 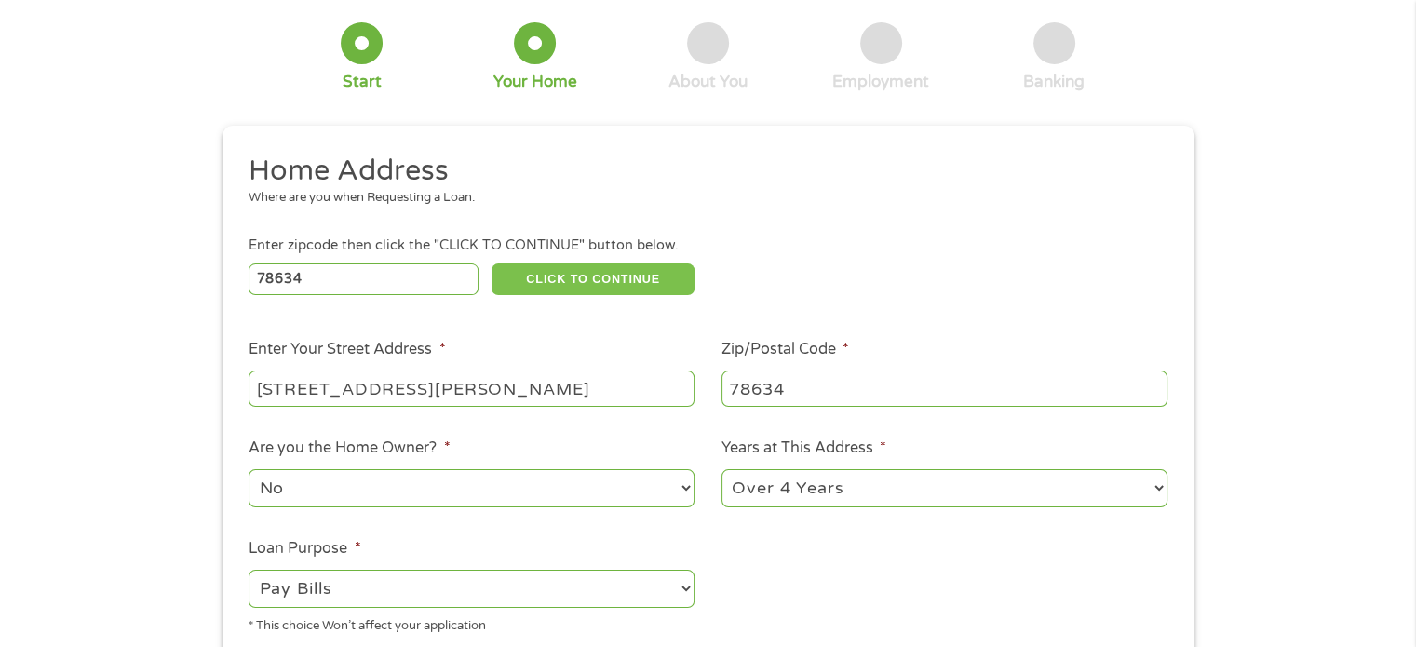 What do you see at coordinates (881, 82) in the screenshot?
I see `div: Employment` at bounding box center [881, 82].